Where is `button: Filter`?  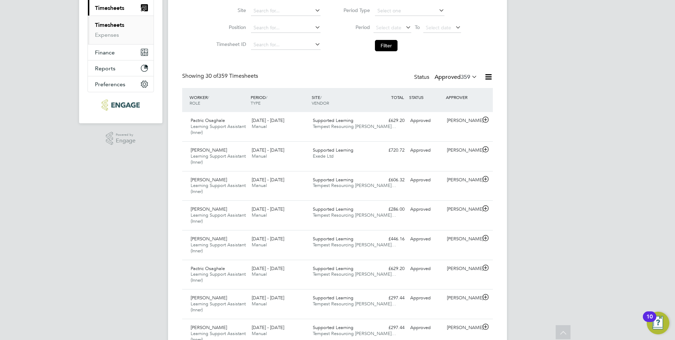 button: Filter is located at coordinates (386, 46).